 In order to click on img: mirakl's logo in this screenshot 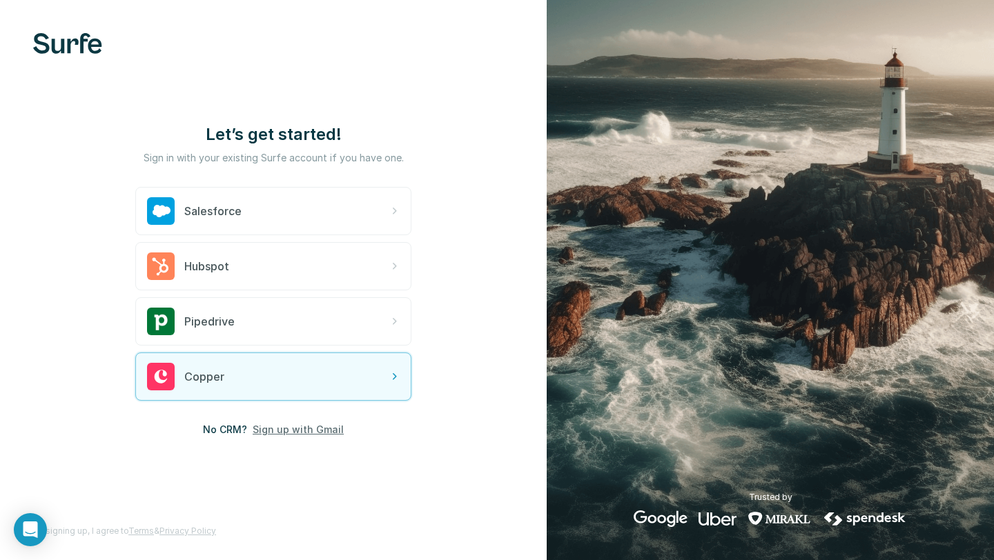, I will do `click(779, 519)`.